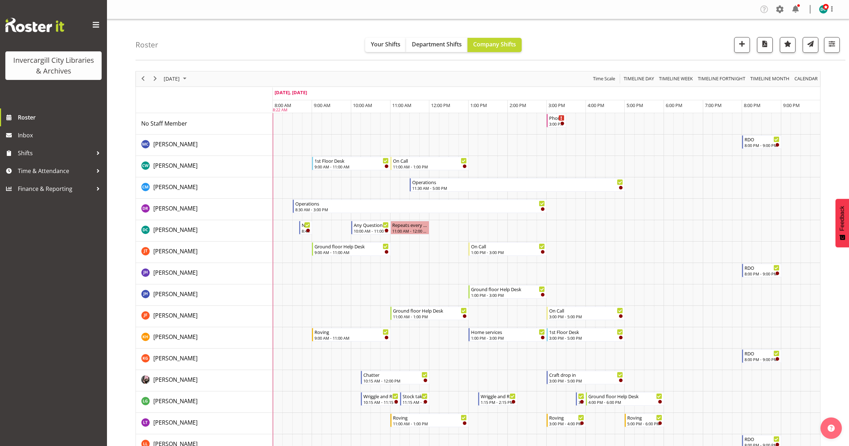 The height and width of the screenshot is (446, 849). What do you see at coordinates (437, 44) in the screenshot?
I see `span: Department Shifts` at bounding box center [437, 44].